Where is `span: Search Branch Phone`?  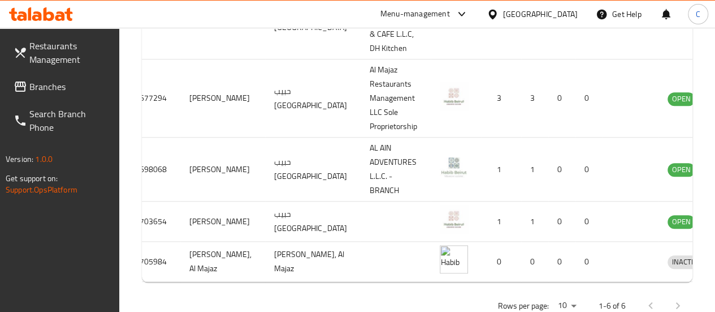 span: Search Branch Phone is located at coordinates (70, 120).